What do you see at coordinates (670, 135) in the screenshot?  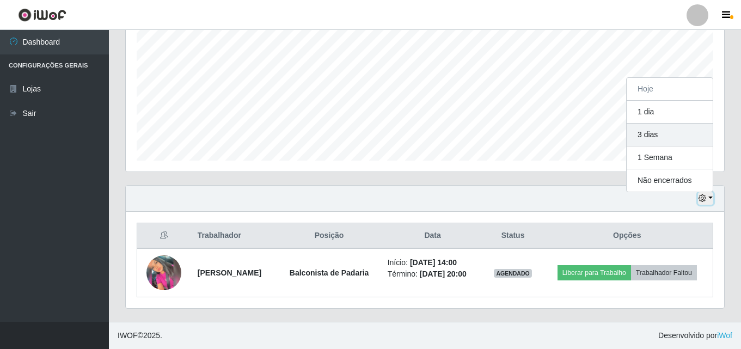 I see `button: 3 dias` at bounding box center [670, 135].